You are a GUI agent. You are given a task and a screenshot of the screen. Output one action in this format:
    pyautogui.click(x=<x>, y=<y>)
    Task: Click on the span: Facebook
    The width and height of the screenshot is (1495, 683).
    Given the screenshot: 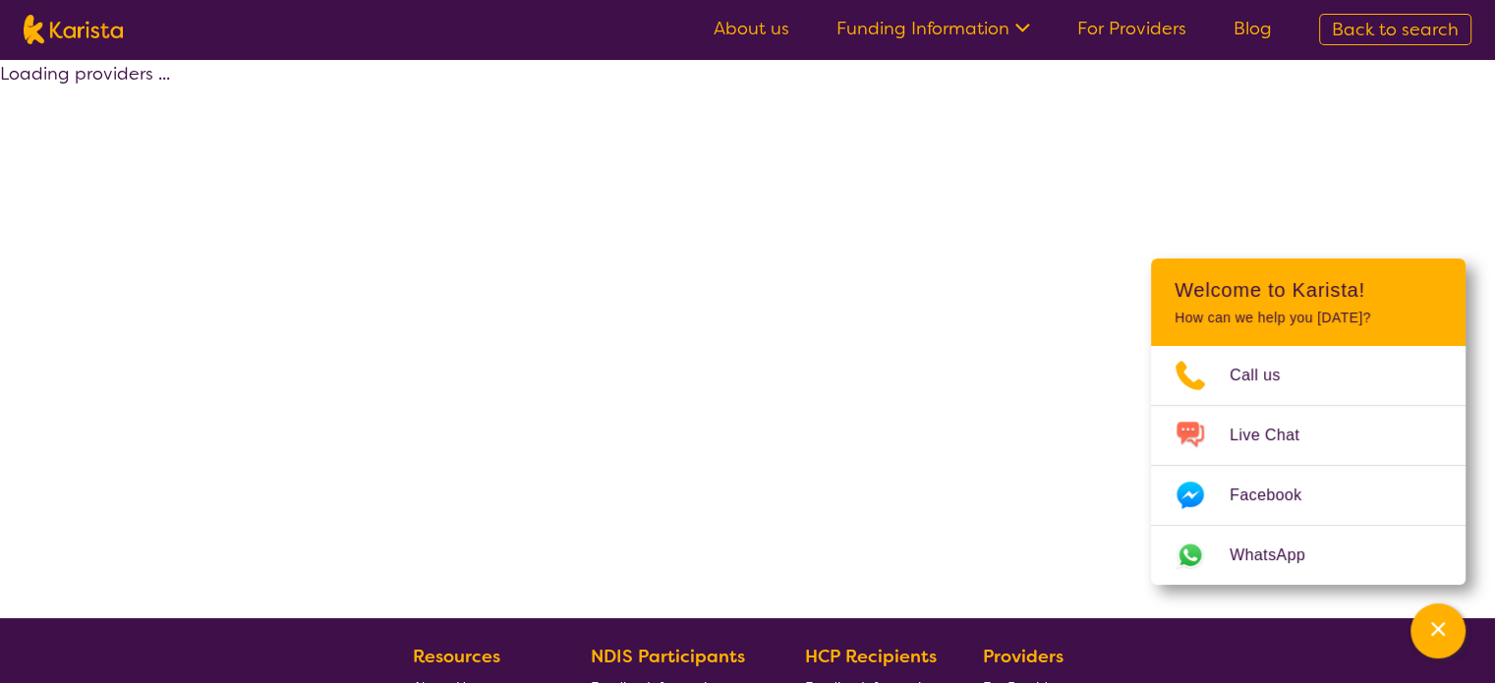 What is the action you would take?
    pyautogui.click(x=1277, y=495)
    